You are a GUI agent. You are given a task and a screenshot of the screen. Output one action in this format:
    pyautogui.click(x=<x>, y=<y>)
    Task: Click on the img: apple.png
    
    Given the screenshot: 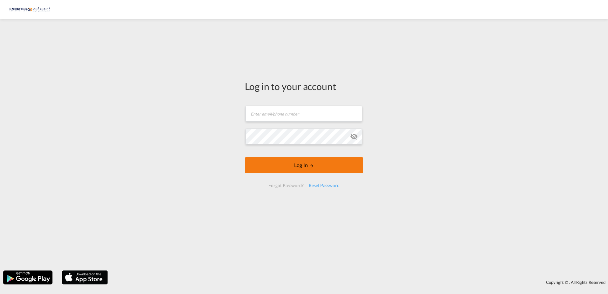 What is the action you would take?
    pyautogui.click(x=85, y=277)
    